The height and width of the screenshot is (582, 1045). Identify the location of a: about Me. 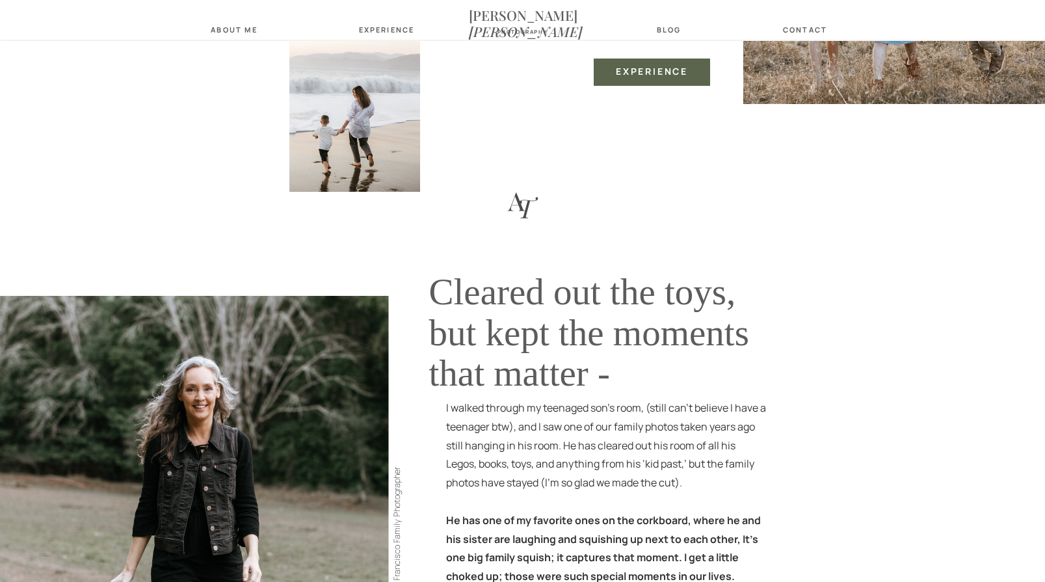
(234, 29).